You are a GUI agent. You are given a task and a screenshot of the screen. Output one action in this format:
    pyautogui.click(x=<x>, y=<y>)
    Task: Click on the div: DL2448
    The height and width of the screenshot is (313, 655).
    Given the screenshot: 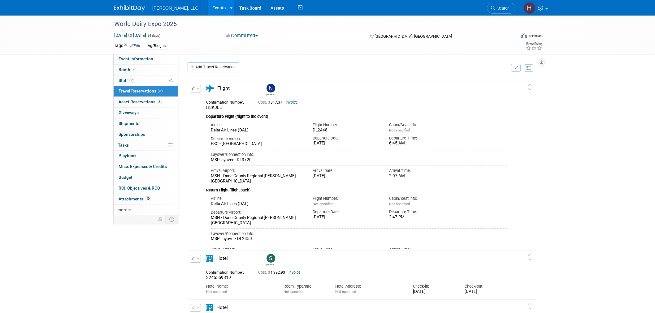 What is the action you would take?
    pyautogui.click(x=346, y=130)
    